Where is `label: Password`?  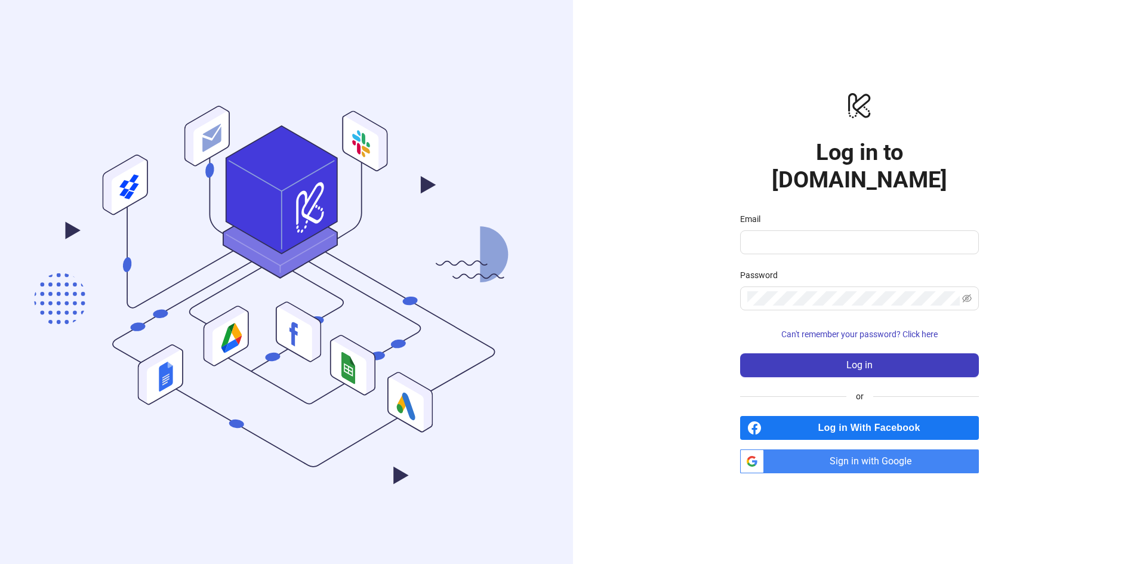 label: Password is located at coordinates (763, 275).